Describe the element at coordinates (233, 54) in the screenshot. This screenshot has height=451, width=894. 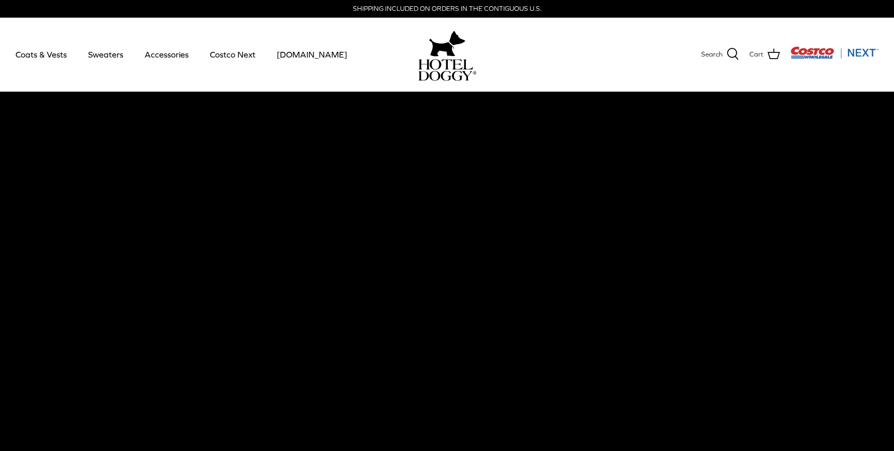
I see `a: Costco Next` at that location.